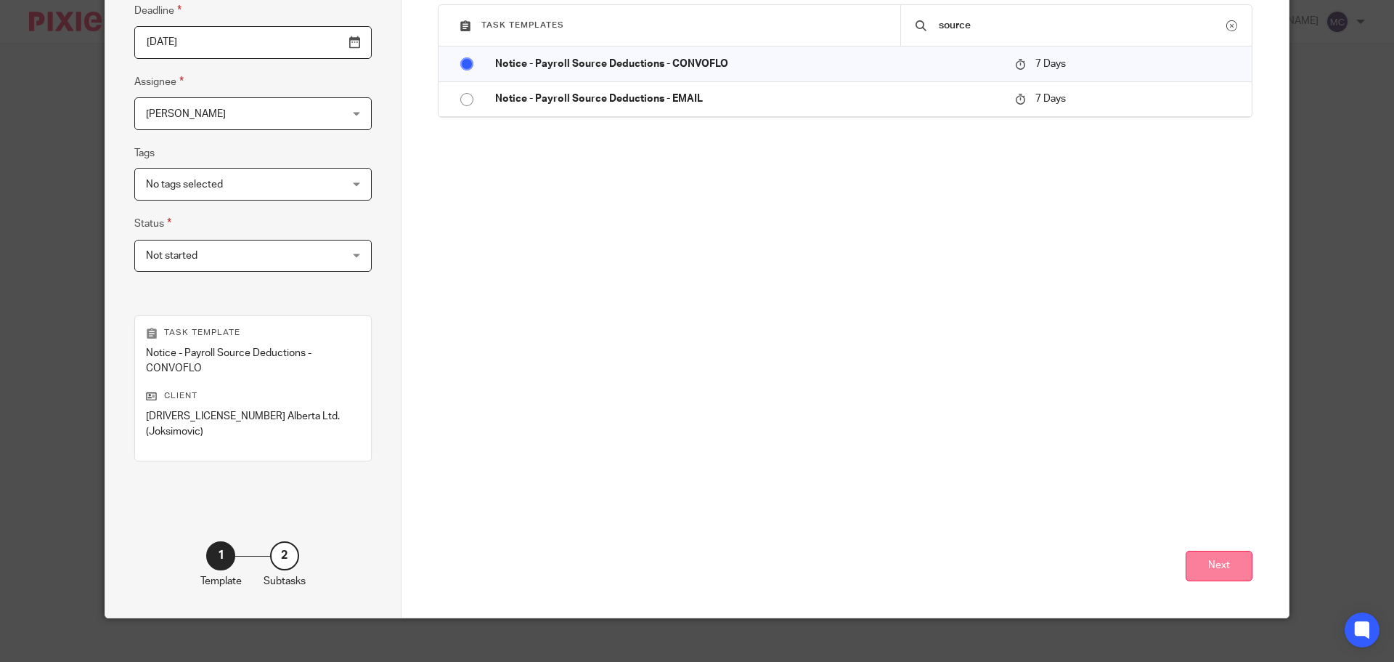 The image size is (1394, 662). What do you see at coordinates (748, 99) in the screenshot?
I see `p: Notice - Payroll Source Deductions - EMAIL` at bounding box center [748, 99].